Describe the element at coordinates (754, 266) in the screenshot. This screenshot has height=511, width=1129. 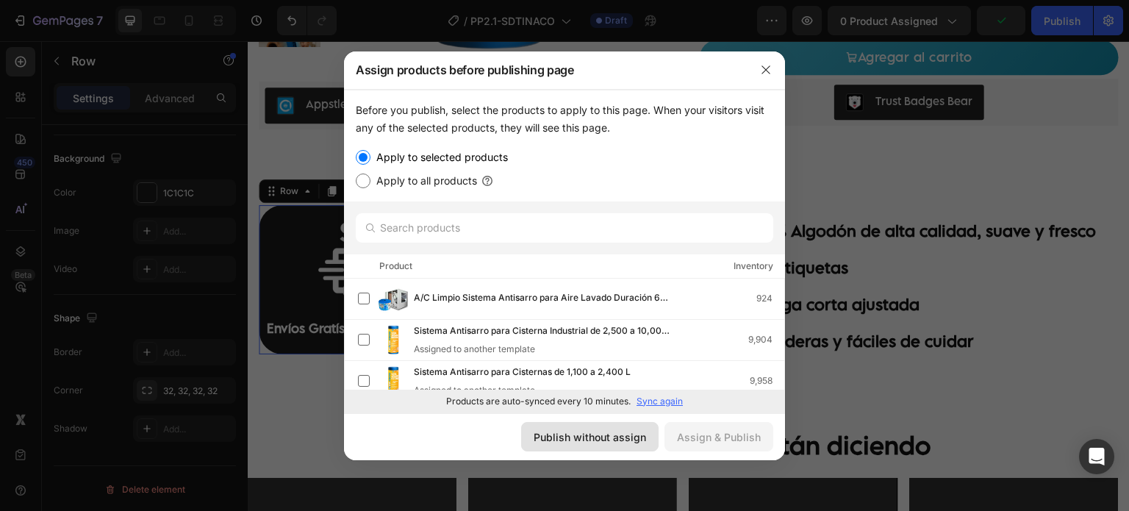
I see `div: Inventory` at that location.